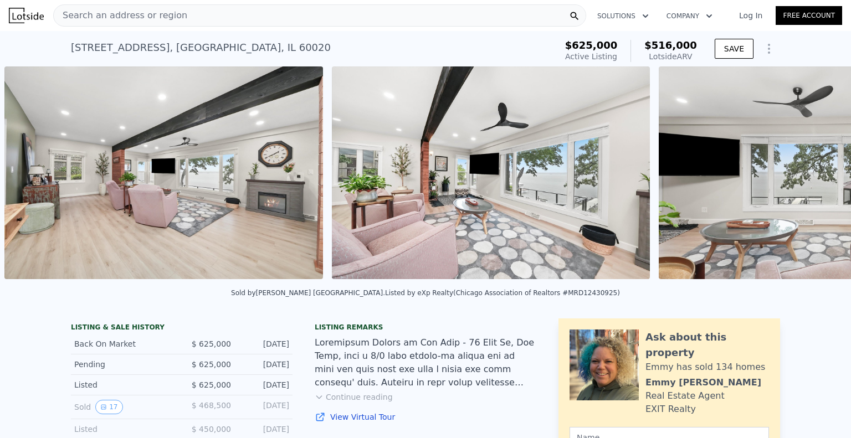  Describe the element at coordinates (426, 328) in the screenshot. I see `div: Listing remarks` at that location.